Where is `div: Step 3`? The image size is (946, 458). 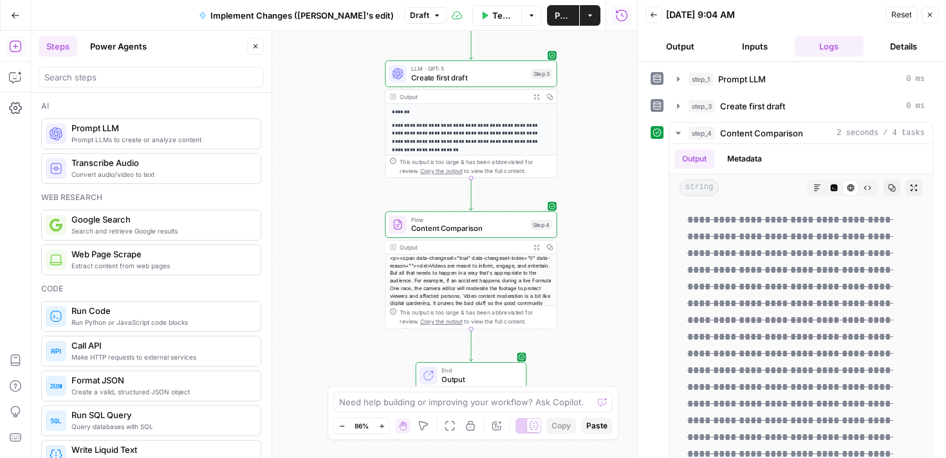
div: Step 3 is located at coordinates (541, 74).